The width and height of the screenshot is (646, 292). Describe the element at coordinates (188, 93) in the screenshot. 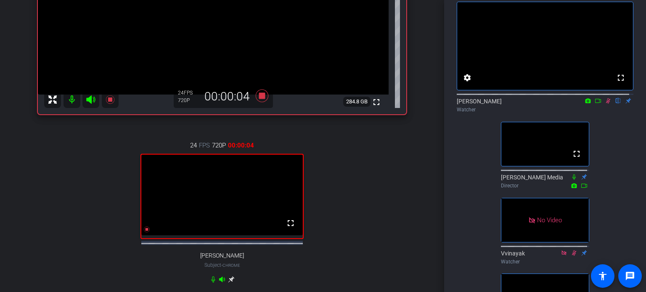

I see `div: 24` at that location.